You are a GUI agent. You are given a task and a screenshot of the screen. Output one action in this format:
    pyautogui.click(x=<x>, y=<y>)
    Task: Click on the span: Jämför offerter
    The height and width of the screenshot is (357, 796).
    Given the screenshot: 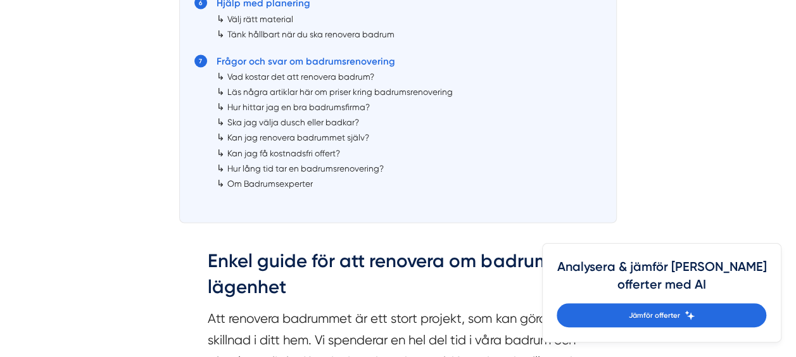 What is the action you would take?
    pyautogui.click(x=654, y=315)
    